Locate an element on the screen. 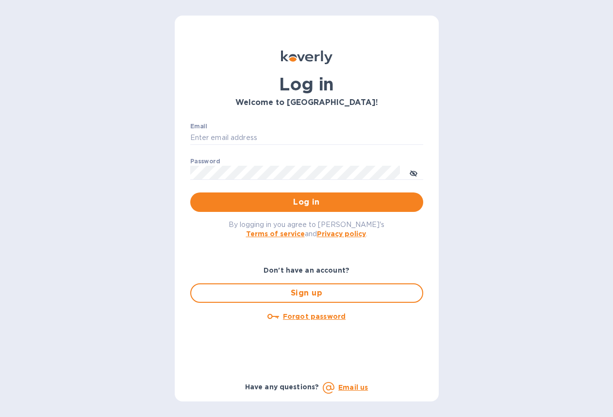 This screenshot has height=417, width=613. button: Sign up is located at coordinates (307, 293).